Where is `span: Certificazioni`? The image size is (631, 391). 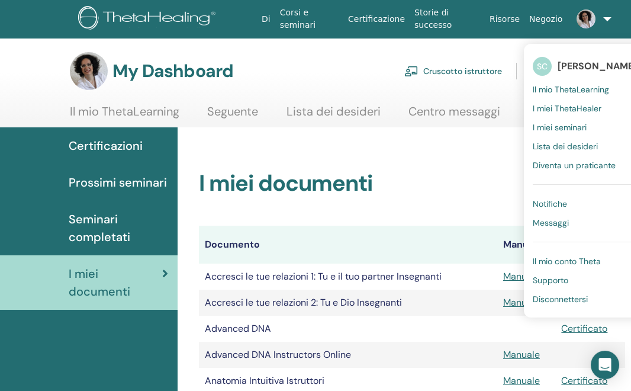
span: Certificazioni is located at coordinates (105, 146).